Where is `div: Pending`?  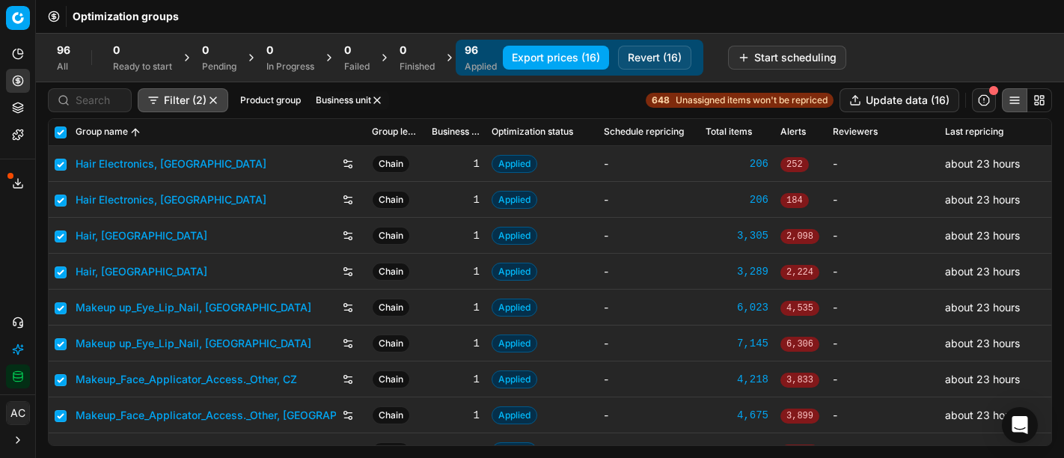
div: Pending is located at coordinates (219, 67).